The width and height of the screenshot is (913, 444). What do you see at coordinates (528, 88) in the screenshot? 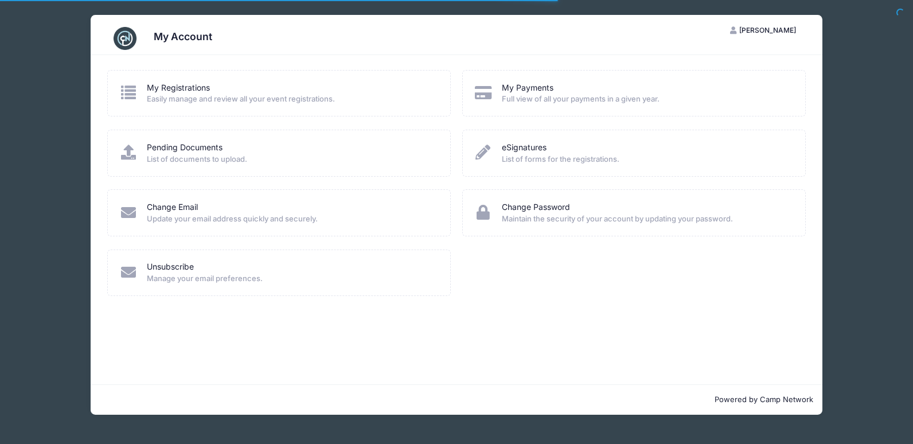
I see `a: My Payments` at bounding box center [528, 88].